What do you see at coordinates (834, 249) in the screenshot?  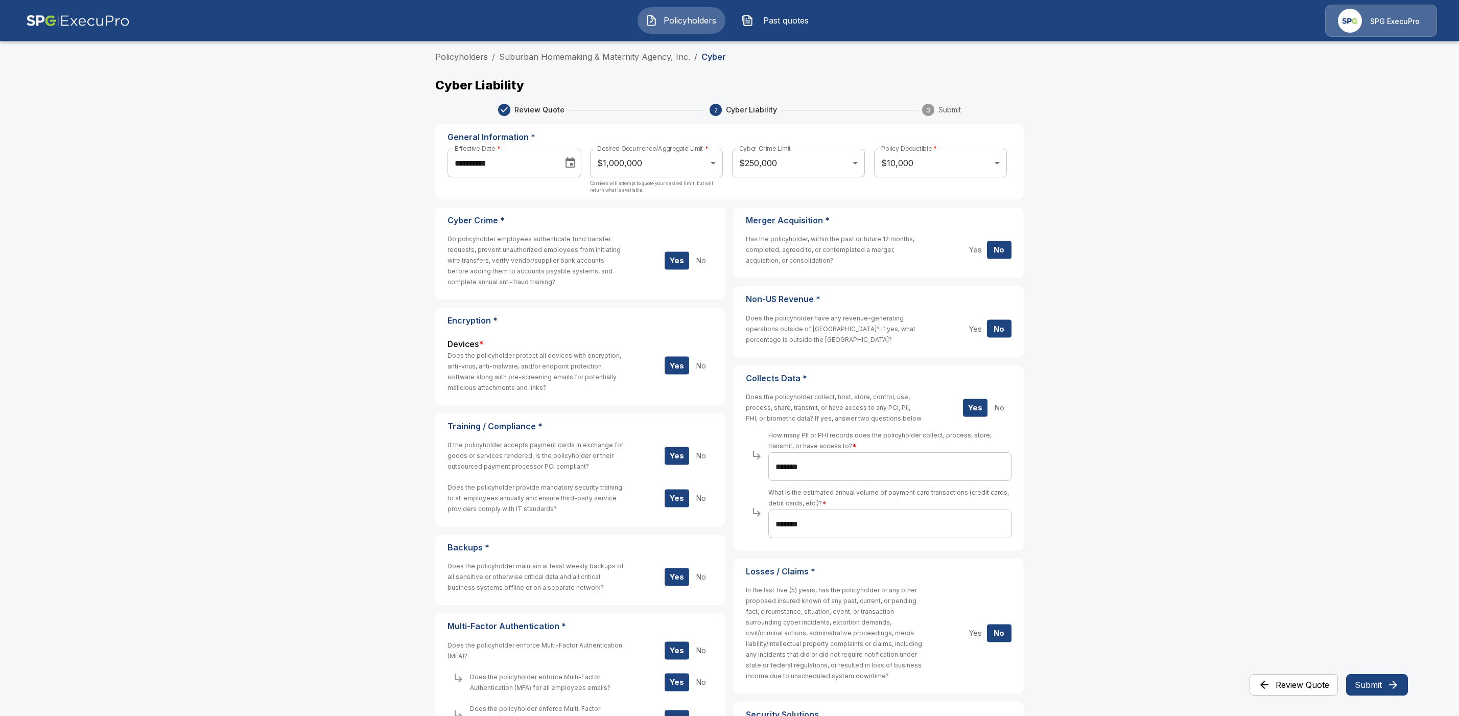 I see `h6: Has the policyholder, within the past or future 12 months, completed, agreed to, or contemplated ...` at bounding box center [834, 249].